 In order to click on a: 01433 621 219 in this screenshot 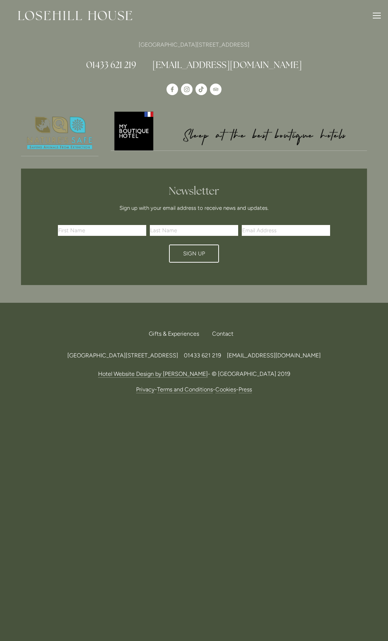, I will do `click(111, 65)`.